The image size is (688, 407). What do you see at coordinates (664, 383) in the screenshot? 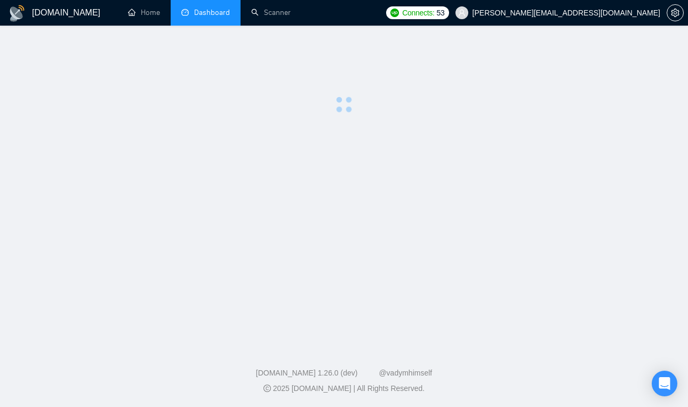
I see `div: Open Intercom Messenger` at bounding box center [664, 383].